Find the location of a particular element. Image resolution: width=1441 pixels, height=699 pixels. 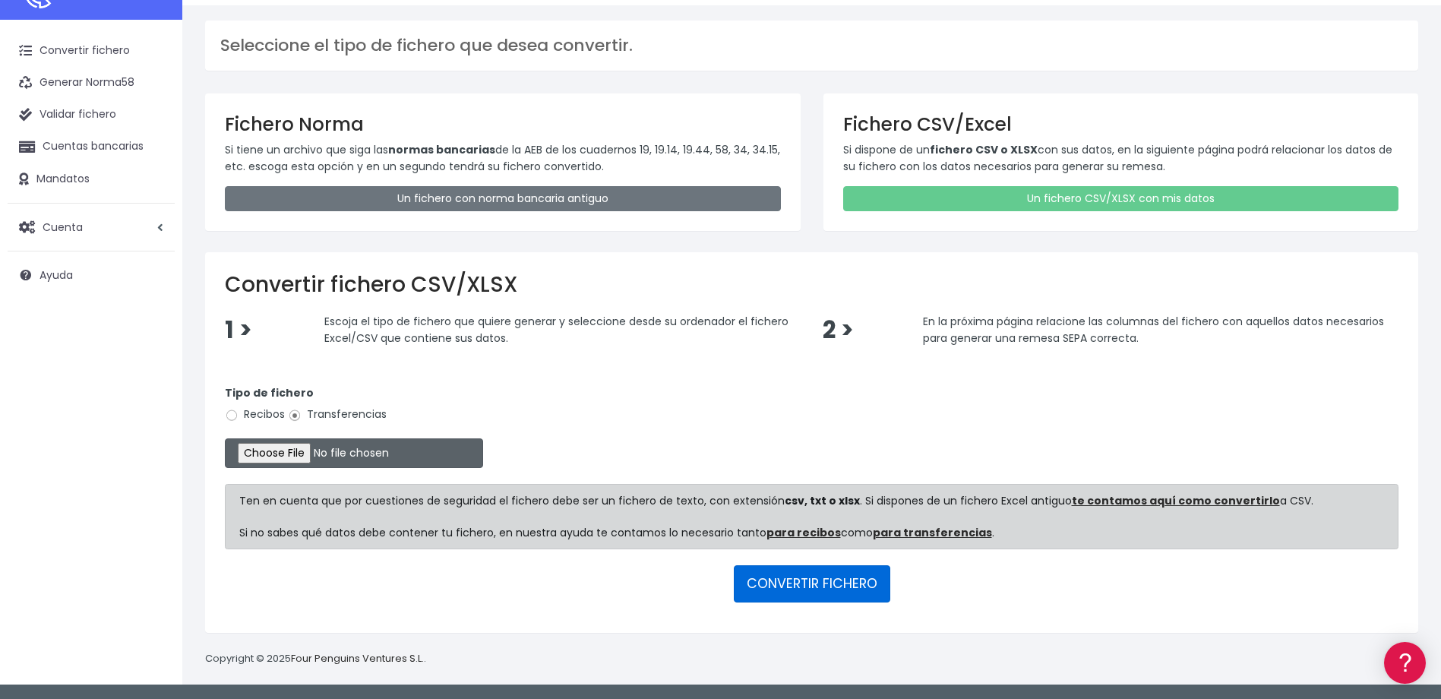

a: Four Penguins Ventures S.L. is located at coordinates (357, 658).